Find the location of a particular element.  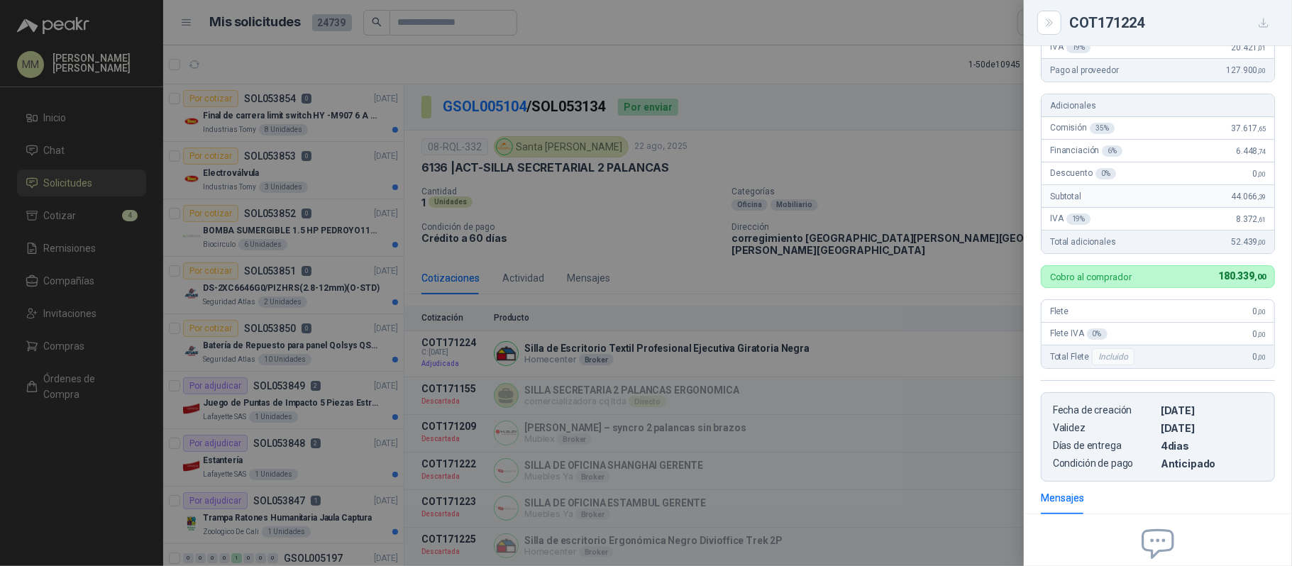

span: ,65 is located at coordinates (1262, 128).